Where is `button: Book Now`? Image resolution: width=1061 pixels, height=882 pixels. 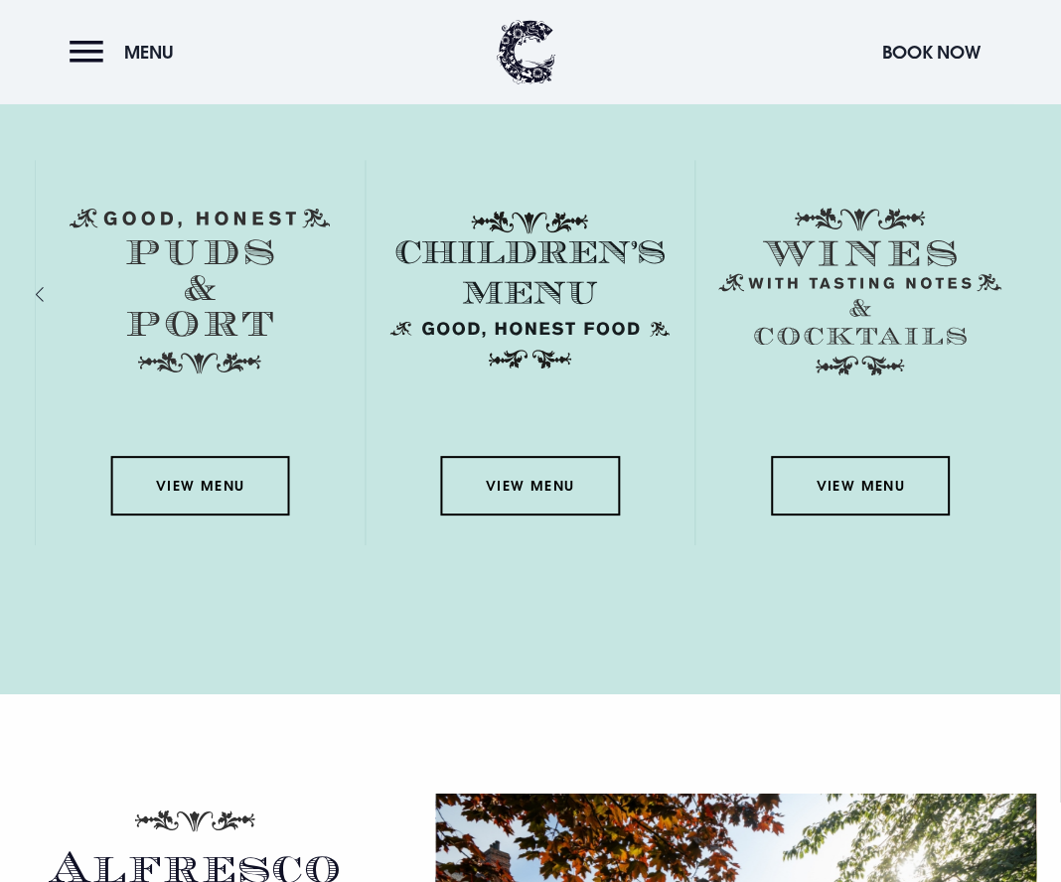 button: Book Now is located at coordinates (932, 52).